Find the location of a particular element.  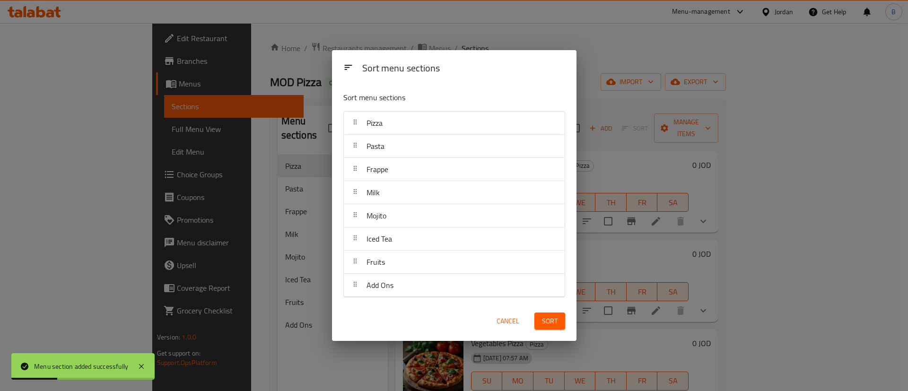

div: Sort menu sections is located at coordinates (464, 69).